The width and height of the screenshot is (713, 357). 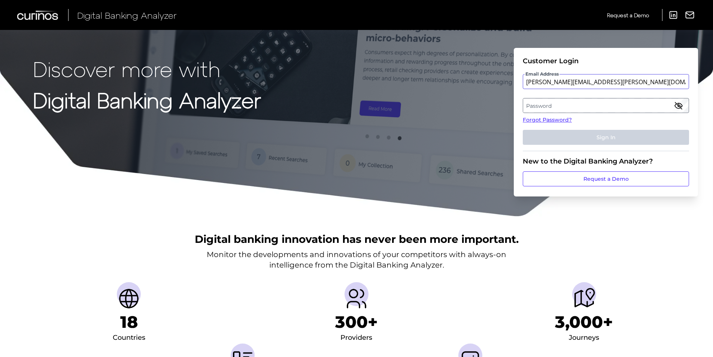 I want to click on div: Journeys, so click(x=584, y=338).